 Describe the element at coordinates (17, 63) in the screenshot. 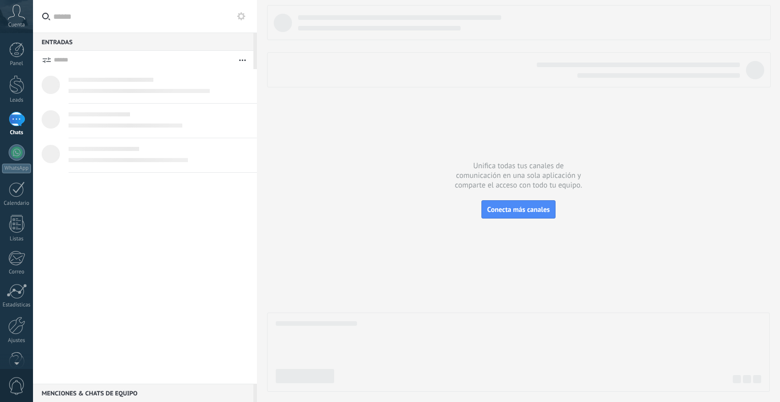

I see `div: Panel` at that location.